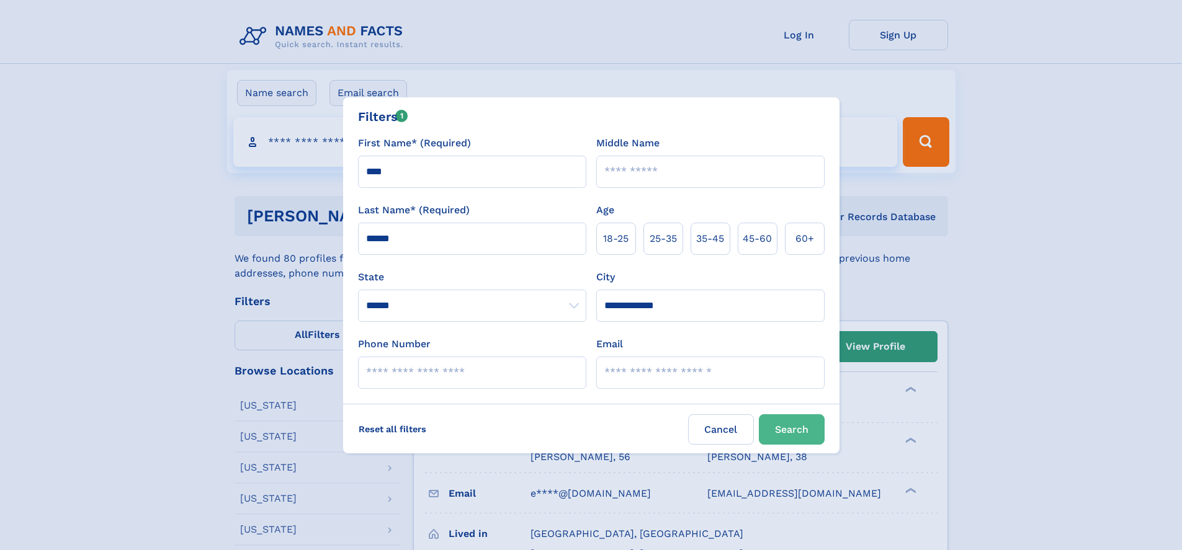 The height and width of the screenshot is (550, 1182). Describe the element at coordinates (605, 210) in the screenshot. I see `label: Age` at that location.